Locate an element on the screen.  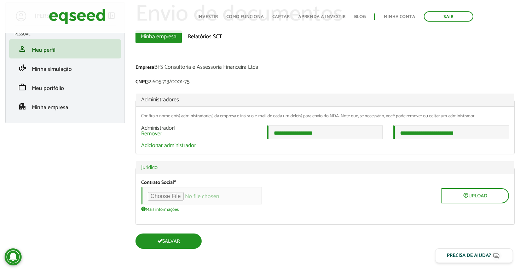
span: work is located at coordinates (22, 87).